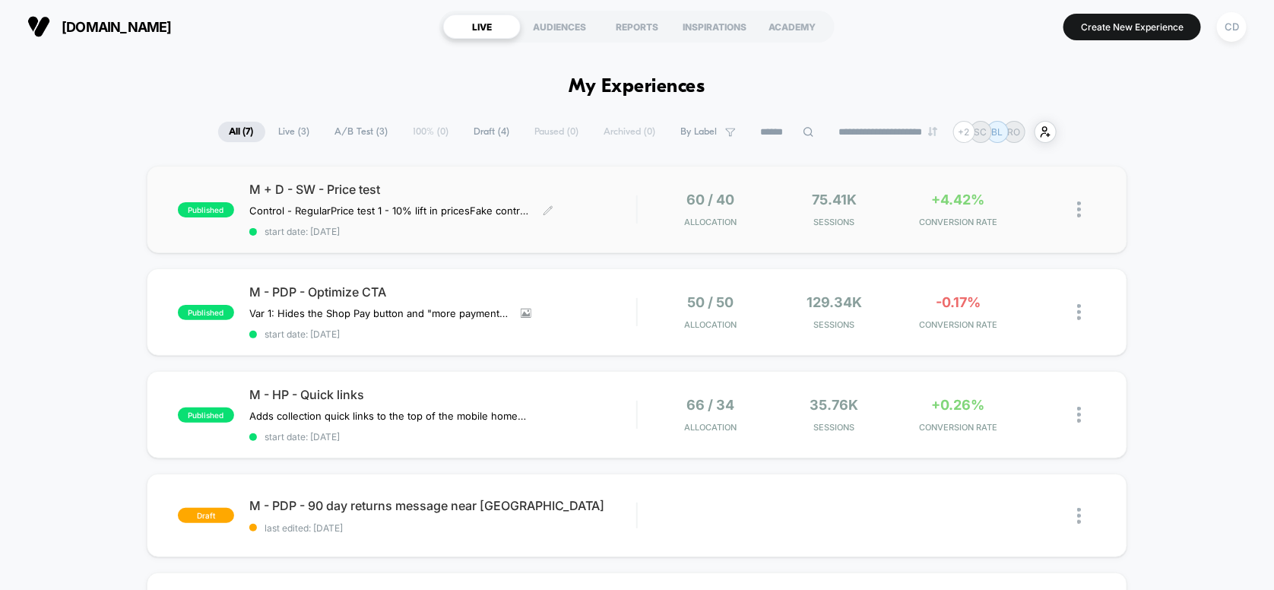 This screenshot has width=1274, height=590. Describe the element at coordinates (997, 131) in the screenshot. I see `p: BL` at that location.